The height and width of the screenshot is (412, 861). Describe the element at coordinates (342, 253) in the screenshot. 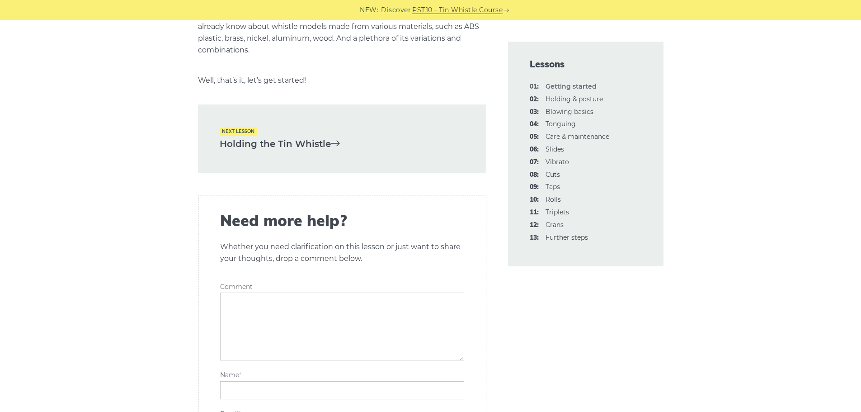

I see `p: Whether you need clarification on this lesson or just want to share your thoughts, drop a comment...` at that location.